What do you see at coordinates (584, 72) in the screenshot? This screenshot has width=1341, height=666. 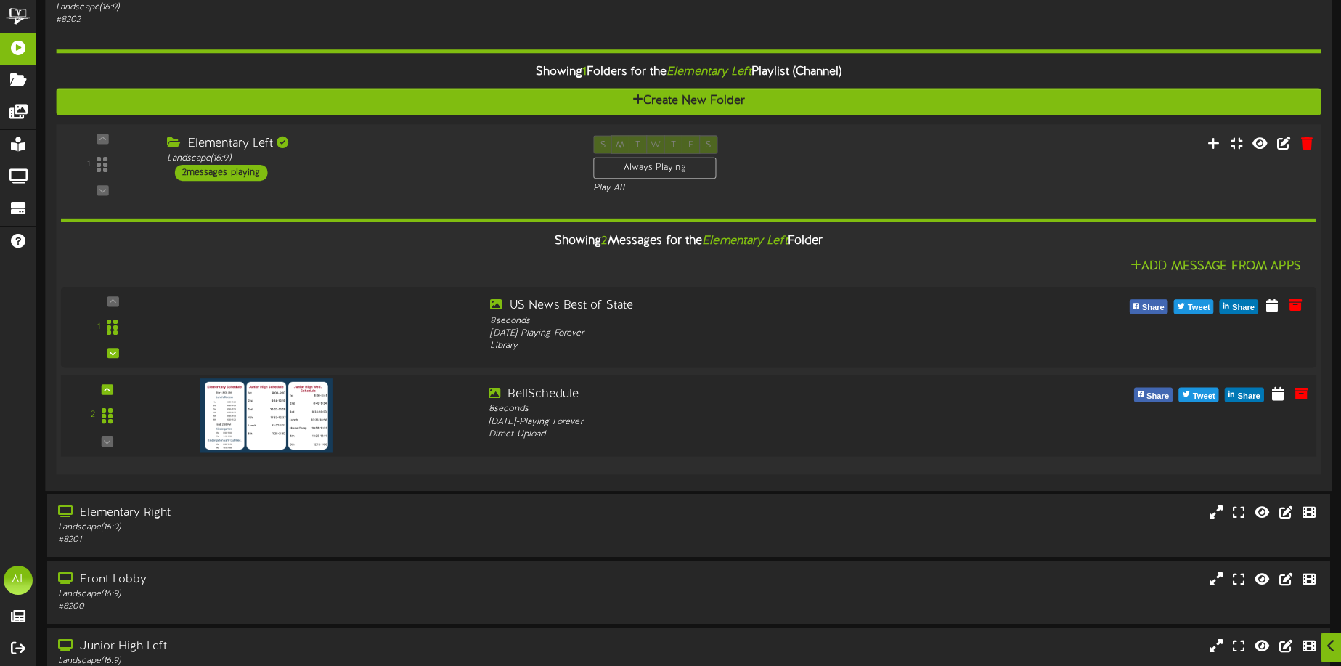 I see `span: 1` at bounding box center [584, 72].